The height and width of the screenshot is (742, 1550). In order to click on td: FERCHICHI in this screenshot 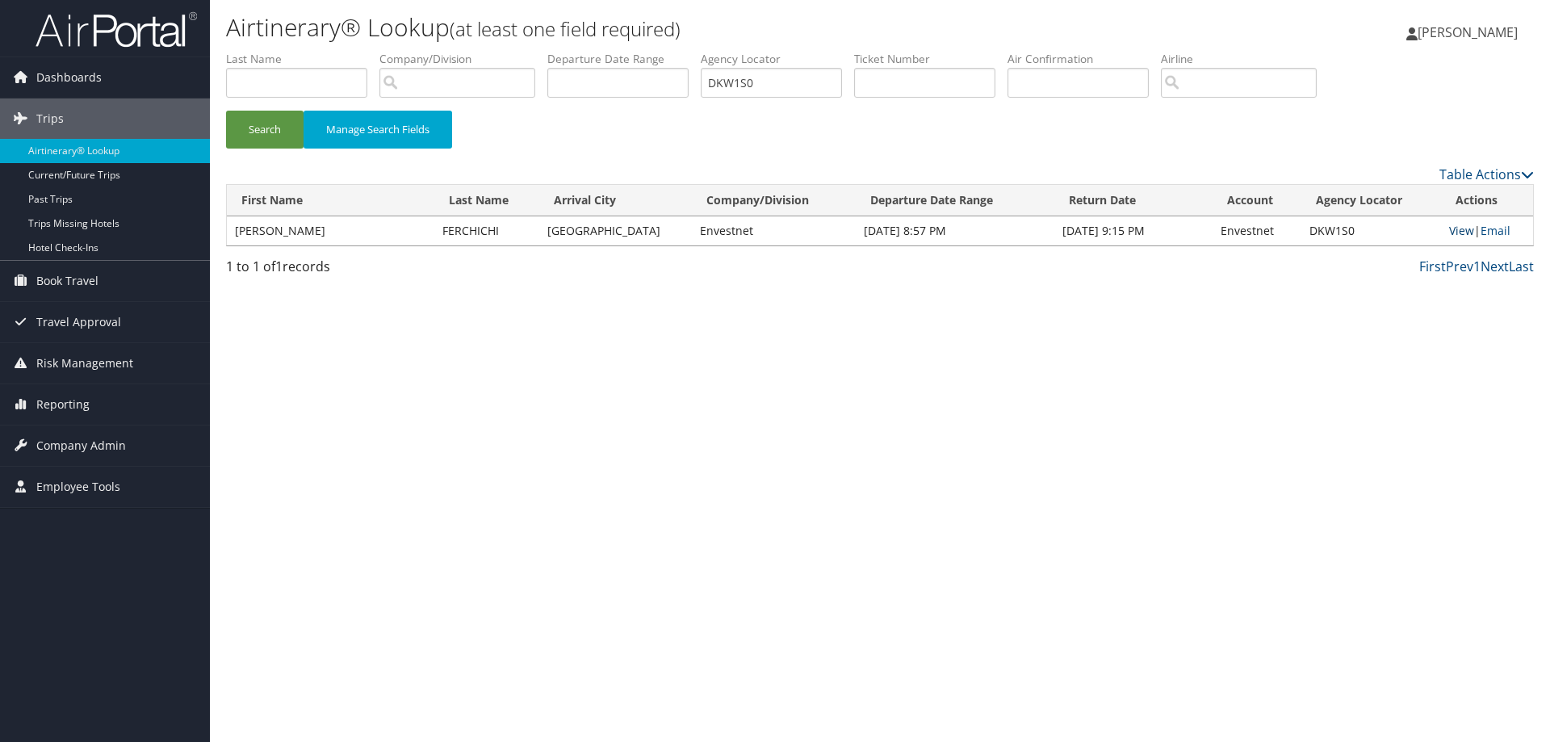, I will do `click(487, 231)`.